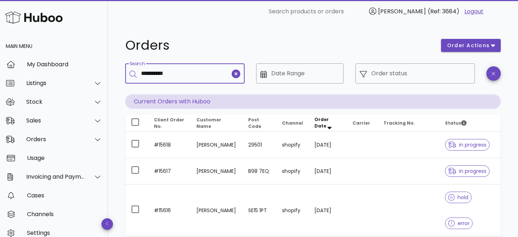  What do you see at coordinates (55, 102) in the screenshot?
I see `div: Stock` at bounding box center [55, 102].